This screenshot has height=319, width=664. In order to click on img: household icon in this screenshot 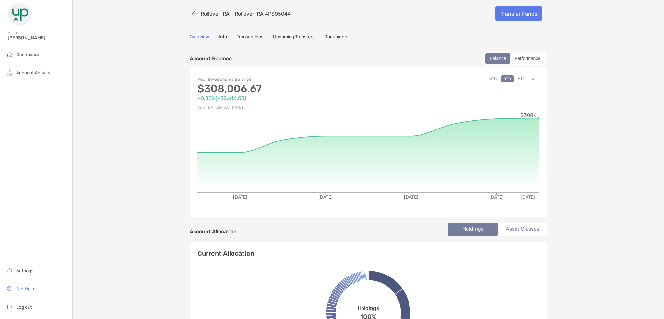, I will do `click(10, 54)`.